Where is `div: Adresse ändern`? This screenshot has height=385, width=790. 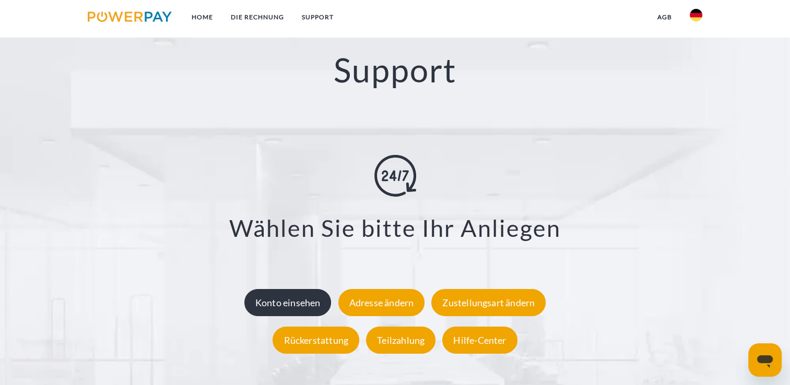 div: Adresse ändern is located at coordinates (382, 303).